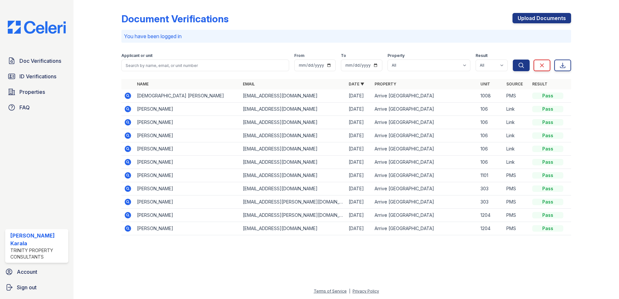 The width and height of the screenshot is (619, 299). What do you see at coordinates (37, 288) in the screenshot?
I see `a: Sign out` at bounding box center [37, 288].